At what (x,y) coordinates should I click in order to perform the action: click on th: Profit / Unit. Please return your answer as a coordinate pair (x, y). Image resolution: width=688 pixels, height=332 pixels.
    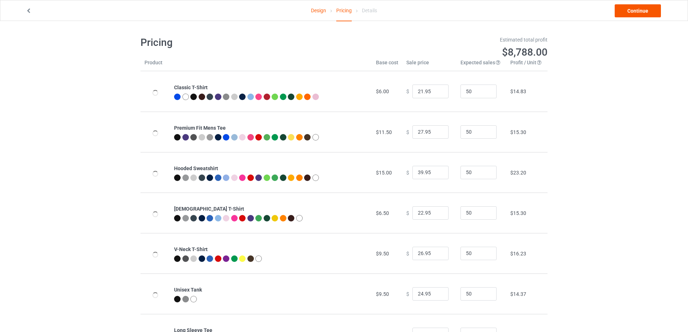
    Looking at the image, I should click on (527, 65).